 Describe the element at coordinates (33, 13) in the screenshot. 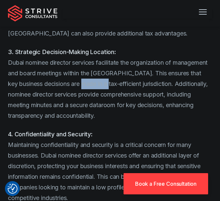

I see `a: Strive Consultants` at that location.